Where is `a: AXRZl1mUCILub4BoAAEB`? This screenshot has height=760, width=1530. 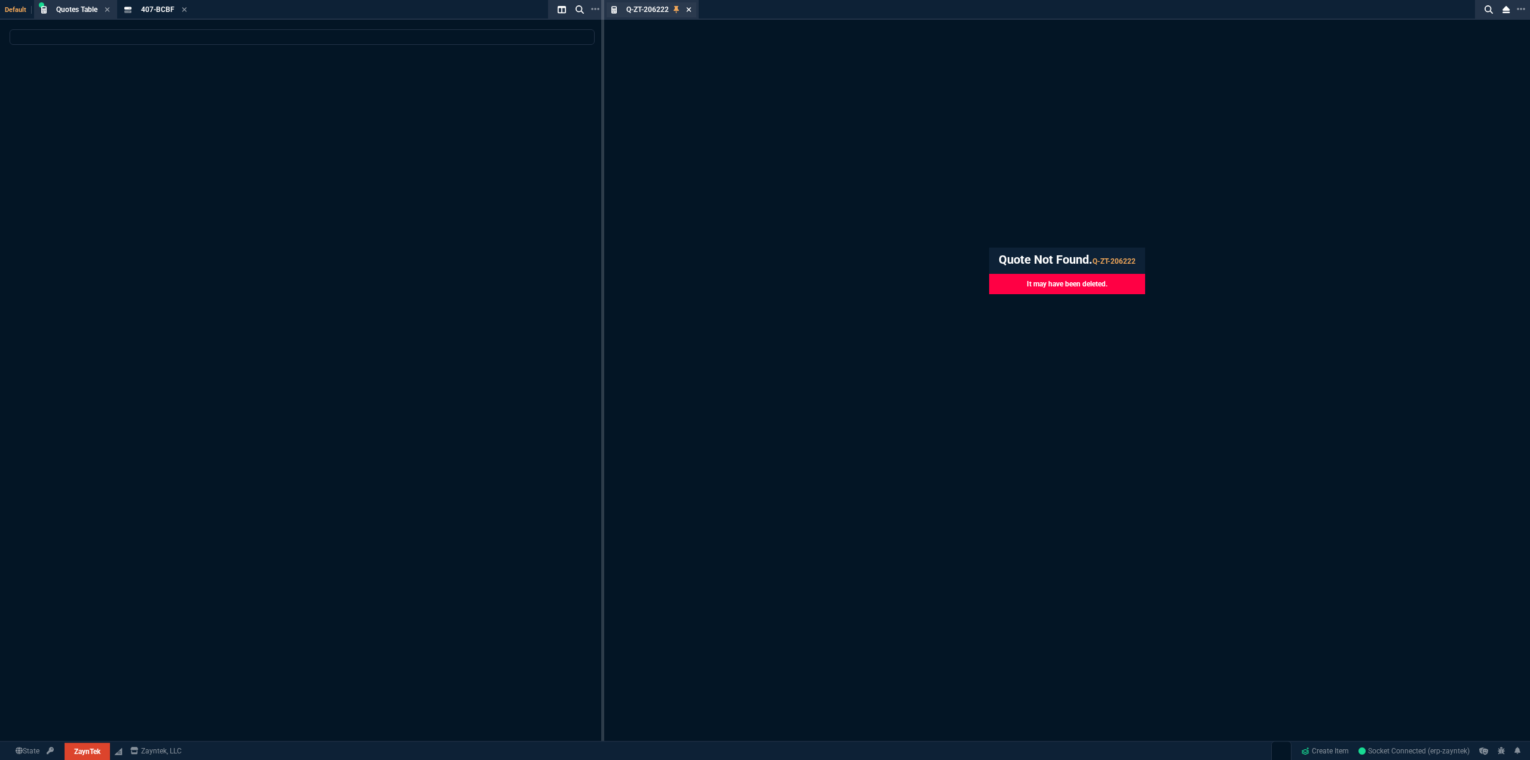 a: AXRZl1mUCILub4BoAAEB is located at coordinates (1414, 751).